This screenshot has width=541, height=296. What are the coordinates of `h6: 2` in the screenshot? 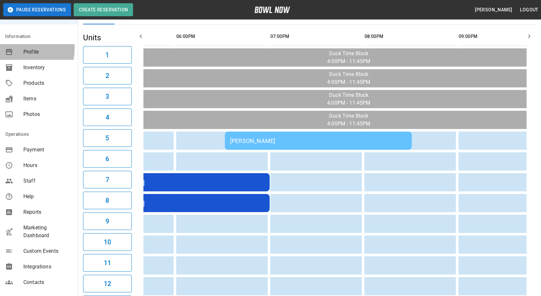 It's located at (107, 76).